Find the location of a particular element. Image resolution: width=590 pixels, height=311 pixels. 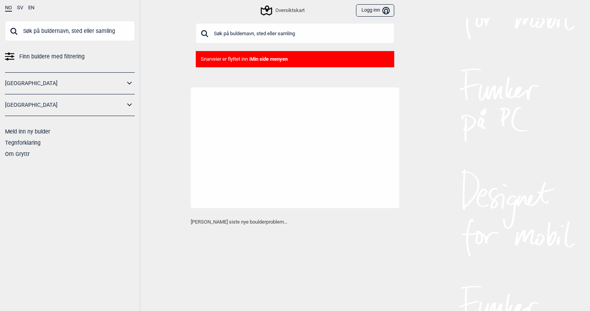

a: Meld inn ny bulder is located at coordinates (27, 131).